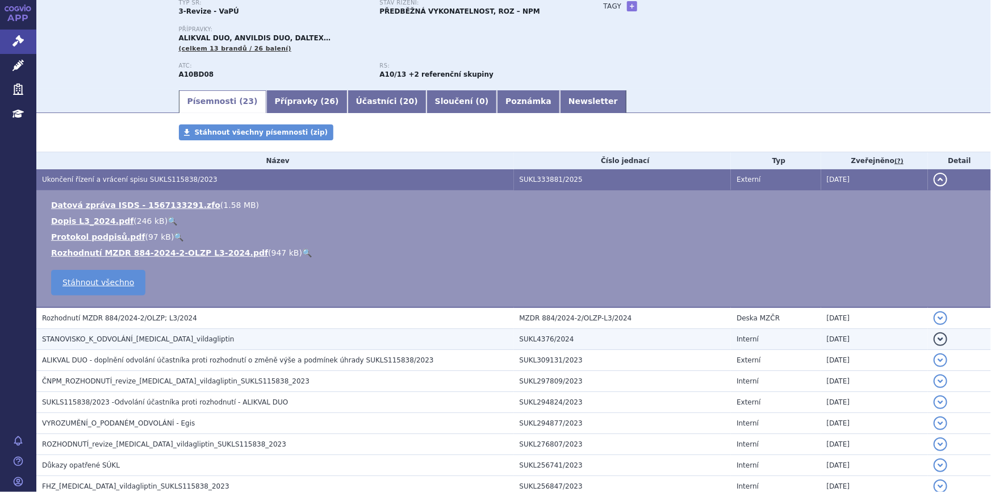 This screenshot has width=991, height=492. I want to click on span: ROZHODNUTÍ_revize_metformin_vildagliptin_SUKLS115838_2023, so click(164, 444).